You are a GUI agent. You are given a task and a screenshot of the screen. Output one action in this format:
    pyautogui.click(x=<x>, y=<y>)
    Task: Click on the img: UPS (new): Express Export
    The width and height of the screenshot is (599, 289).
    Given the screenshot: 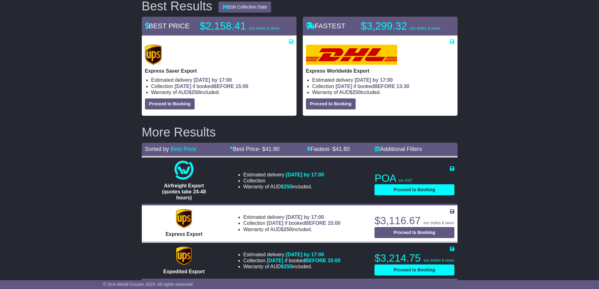 What is the action you would take?
    pyautogui.click(x=184, y=219)
    